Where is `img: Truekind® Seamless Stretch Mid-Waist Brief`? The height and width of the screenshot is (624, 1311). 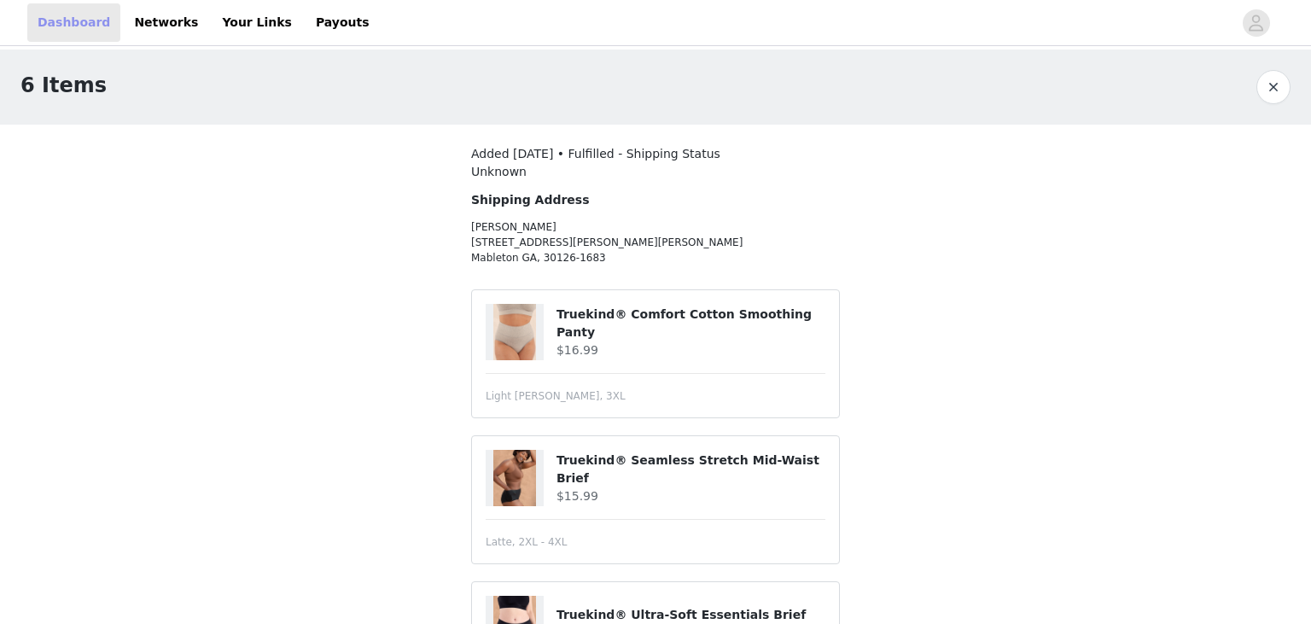 img: Truekind® Seamless Stretch Mid-Waist Brief is located at coordinates (515, 478).